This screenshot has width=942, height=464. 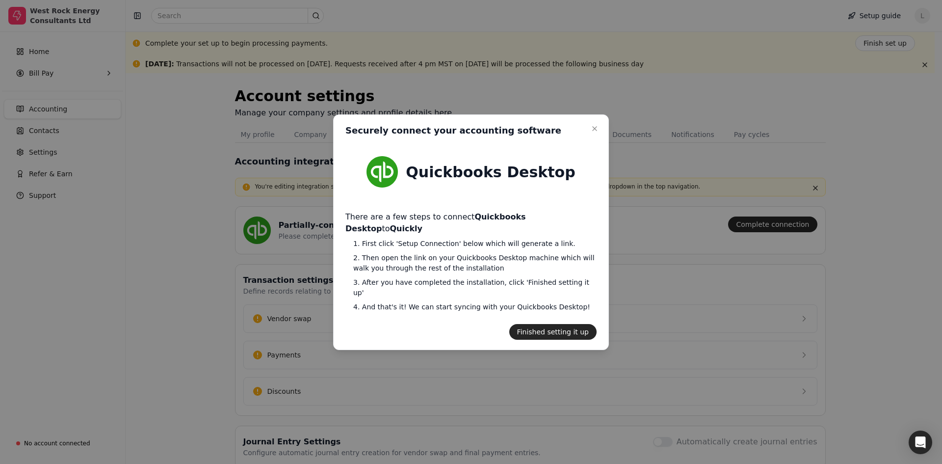 I want to click on span: 3. After you have completed the installation, click 'Finished setting it up', so click(x=475, y=288).